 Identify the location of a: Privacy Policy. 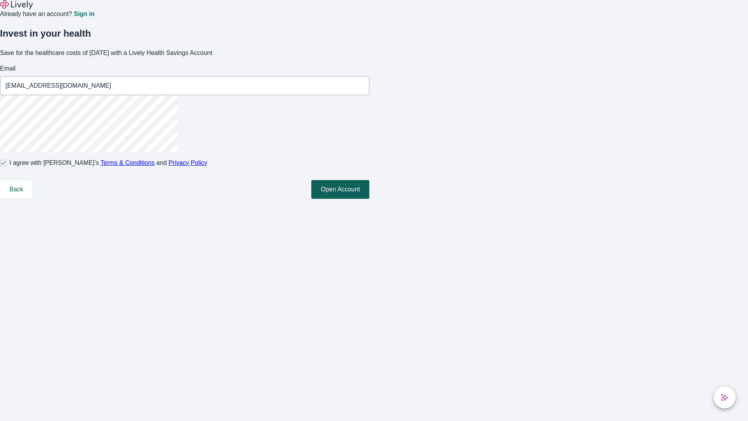
(188, 162).